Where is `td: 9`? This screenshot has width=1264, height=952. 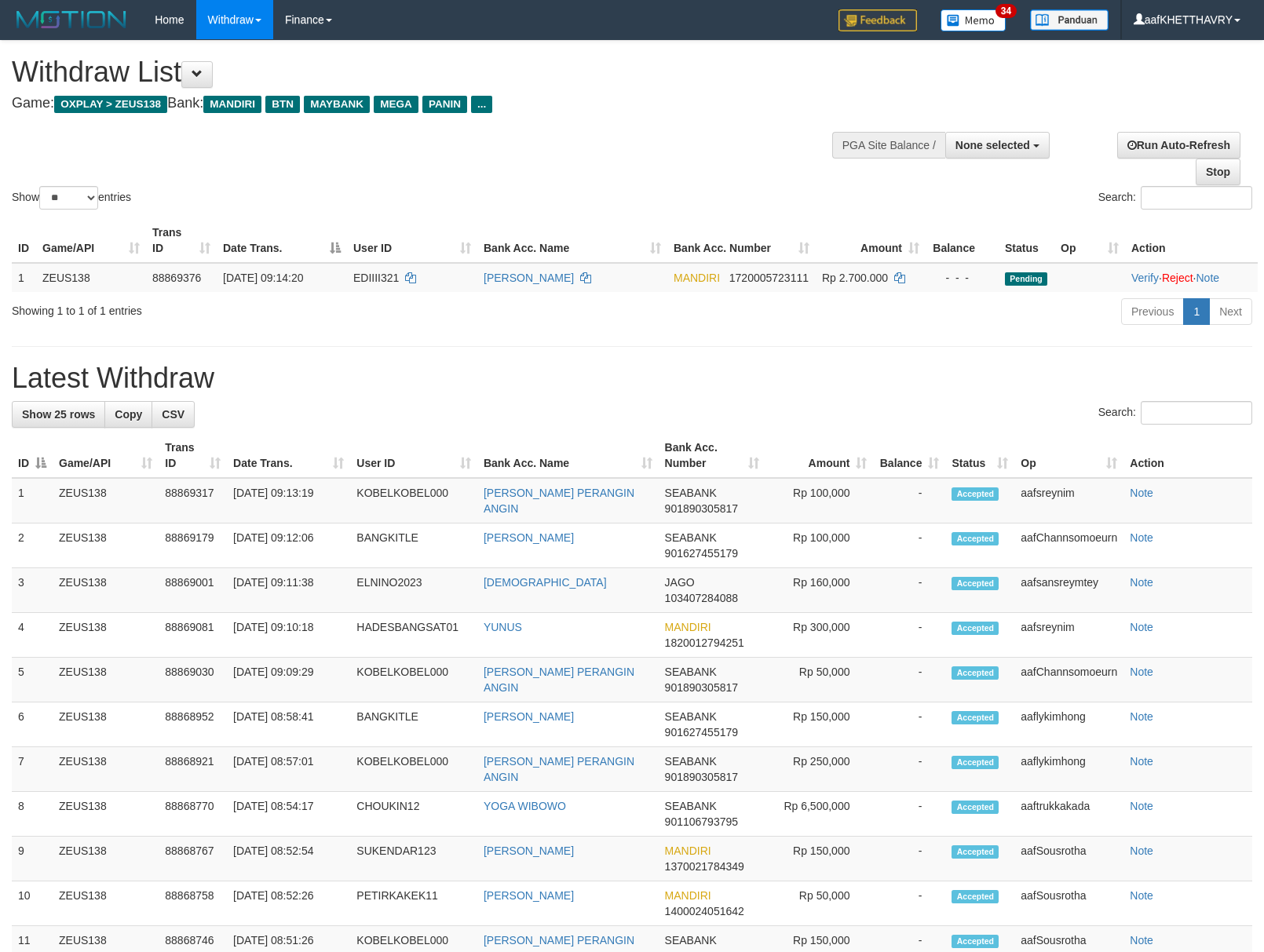 td: 9 is located at coordinates (32, 858).